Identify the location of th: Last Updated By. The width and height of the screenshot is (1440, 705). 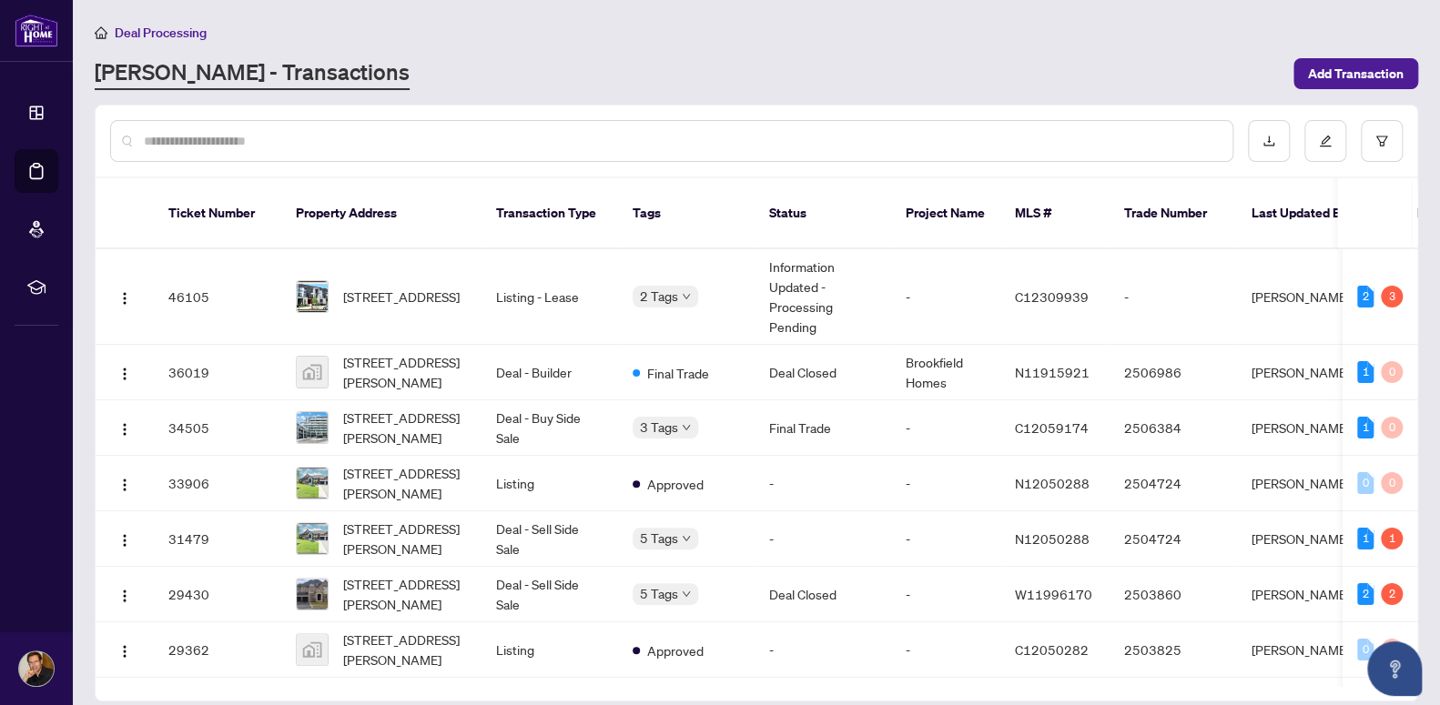
(1305, 214).